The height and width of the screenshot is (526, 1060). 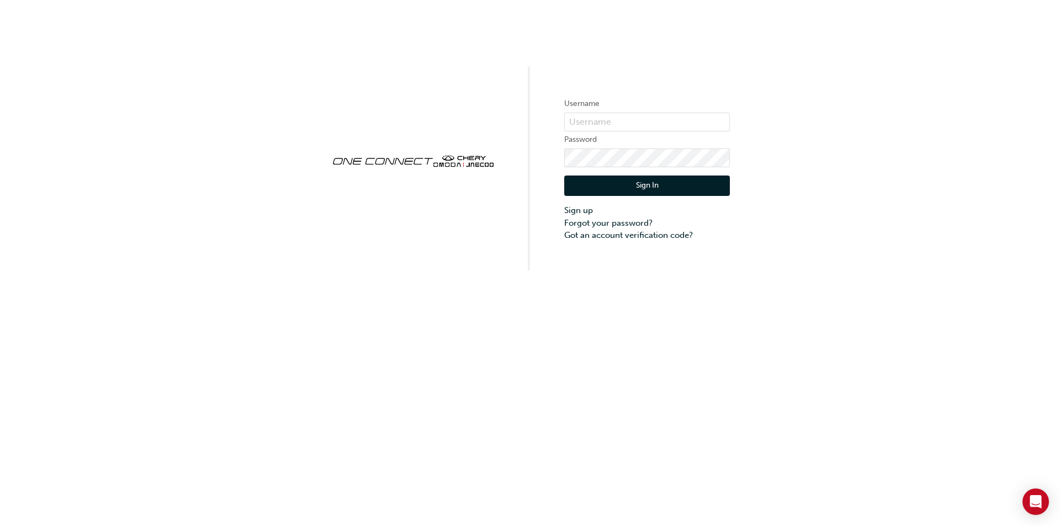 I want to click on button: Sign In, so click(x=647, y=186).